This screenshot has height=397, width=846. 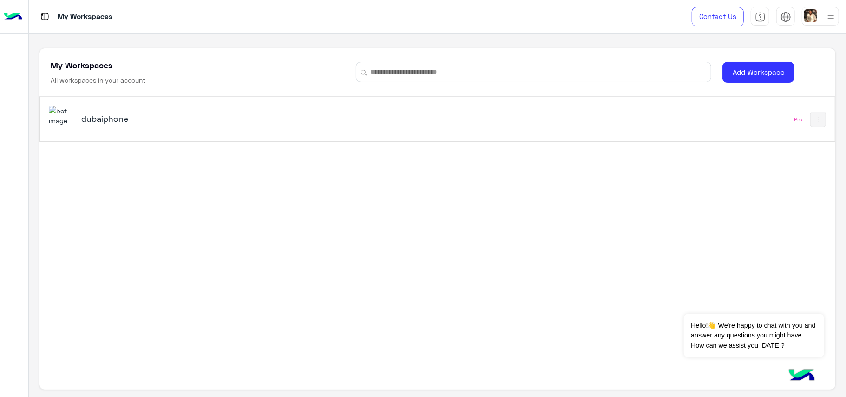 I want to click on button: Add Workspace, so click(x=758, y=72).